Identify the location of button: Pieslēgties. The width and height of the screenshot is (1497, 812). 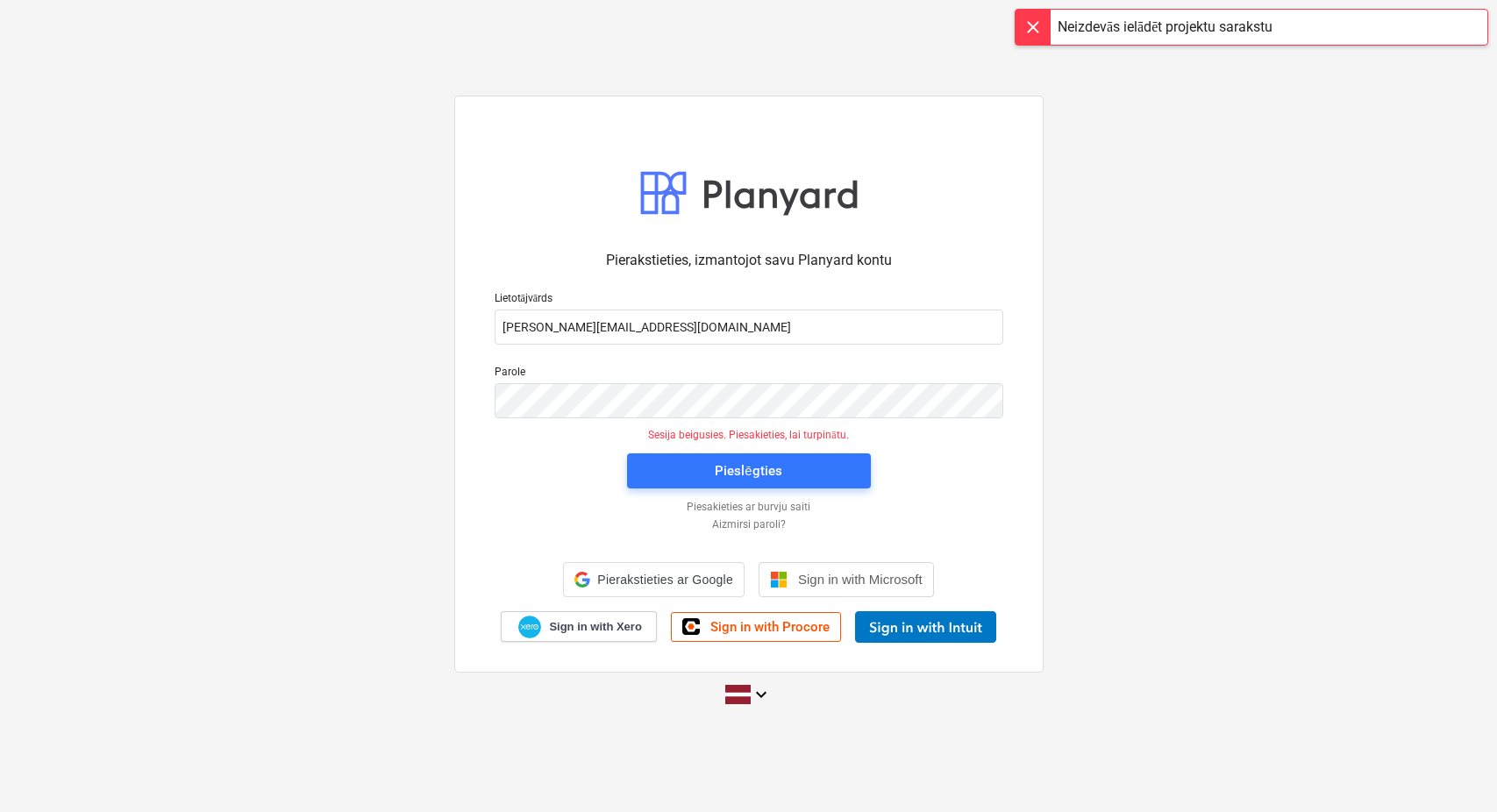
(749, 471).